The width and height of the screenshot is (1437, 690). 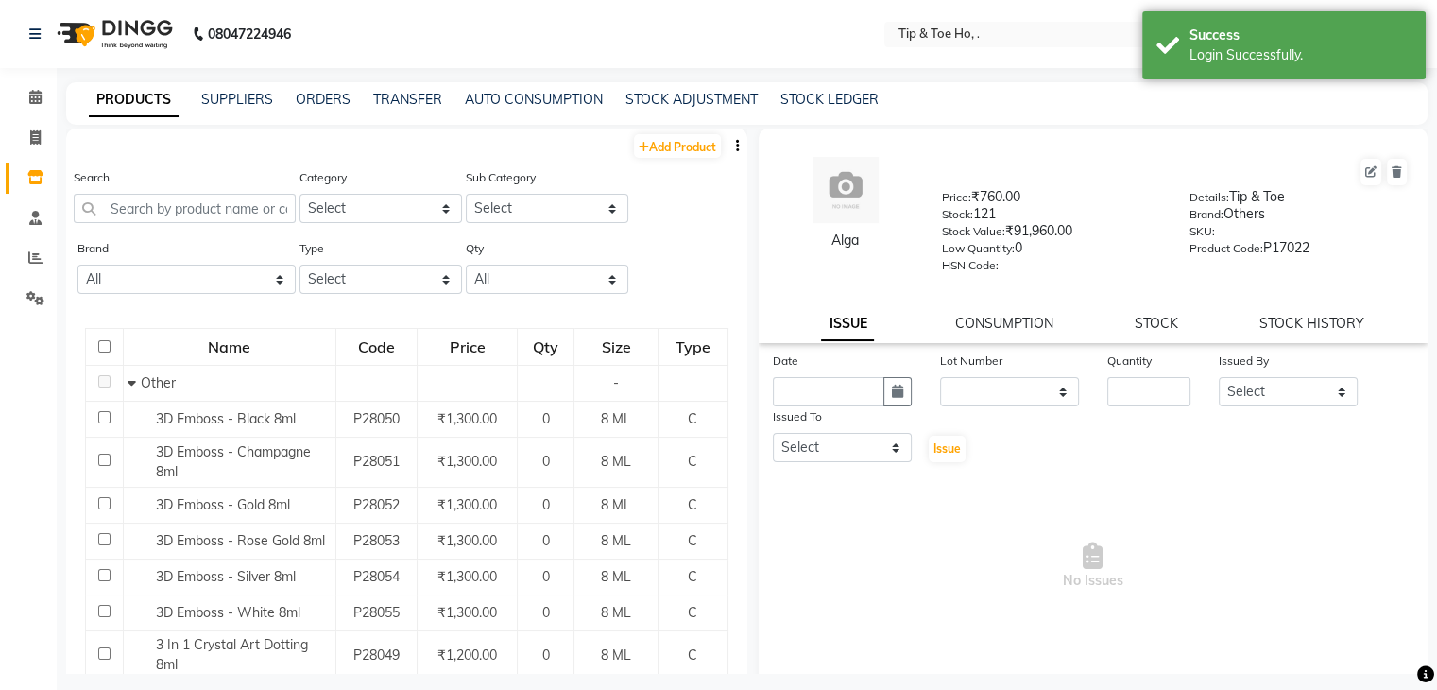 I want to click on a: ISSUE, so click(x=847, y=324).